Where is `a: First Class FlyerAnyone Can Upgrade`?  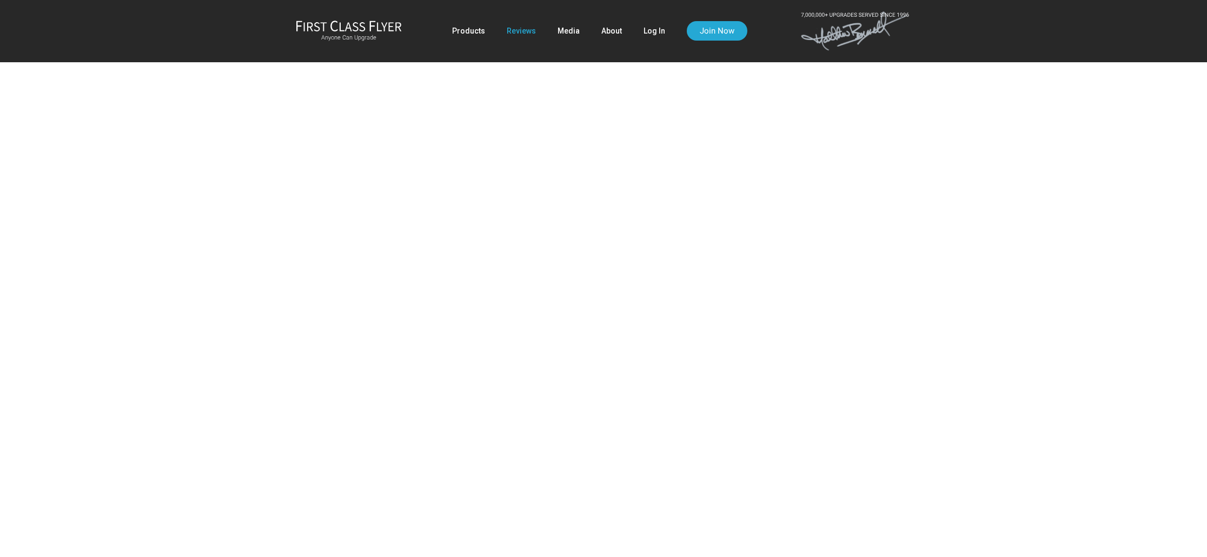
a: First Class FlyerAnyone Can Upgrade is located at coordinates (349, 31).